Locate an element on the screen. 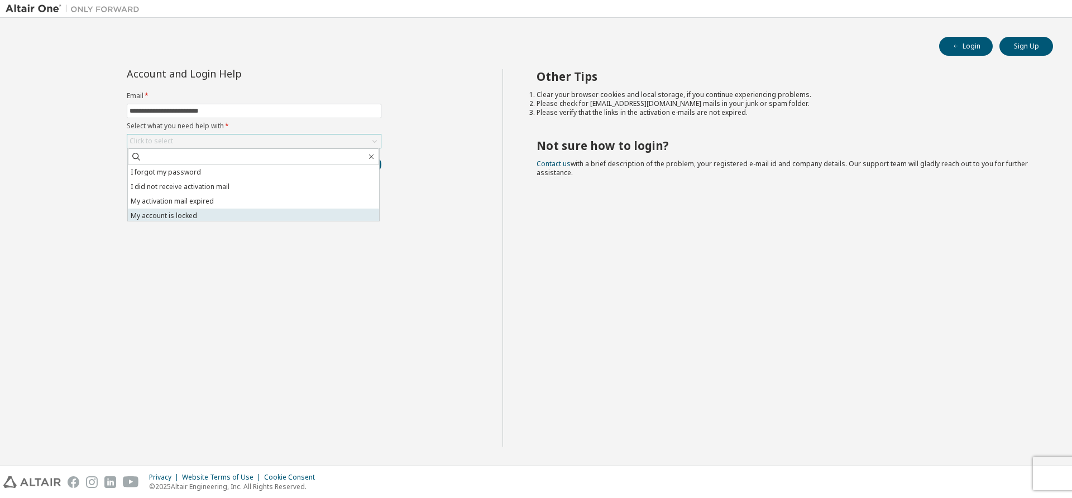 The image size is (1072, 498). button: Login is located at coordinates (966, 46).